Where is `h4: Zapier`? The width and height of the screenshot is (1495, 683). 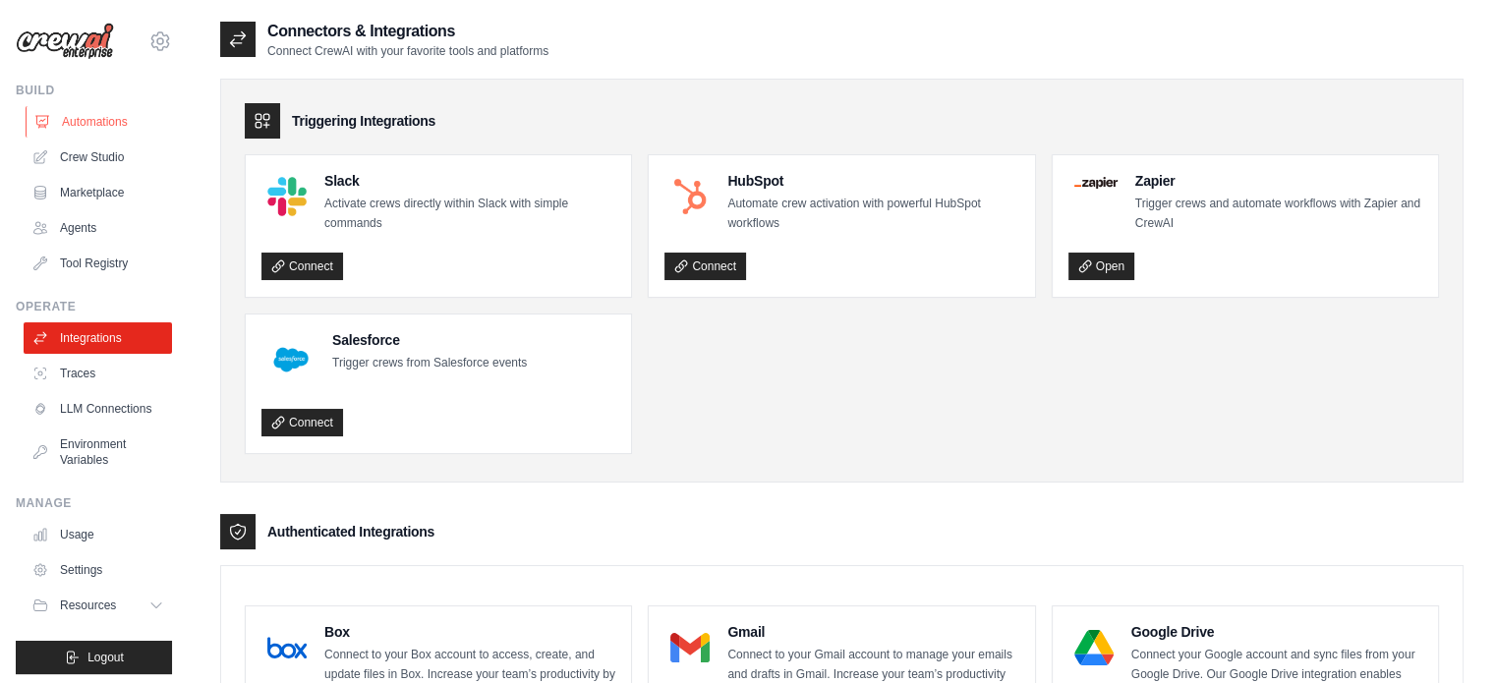 h4: Zapier is located at coordinates (1279, 181).